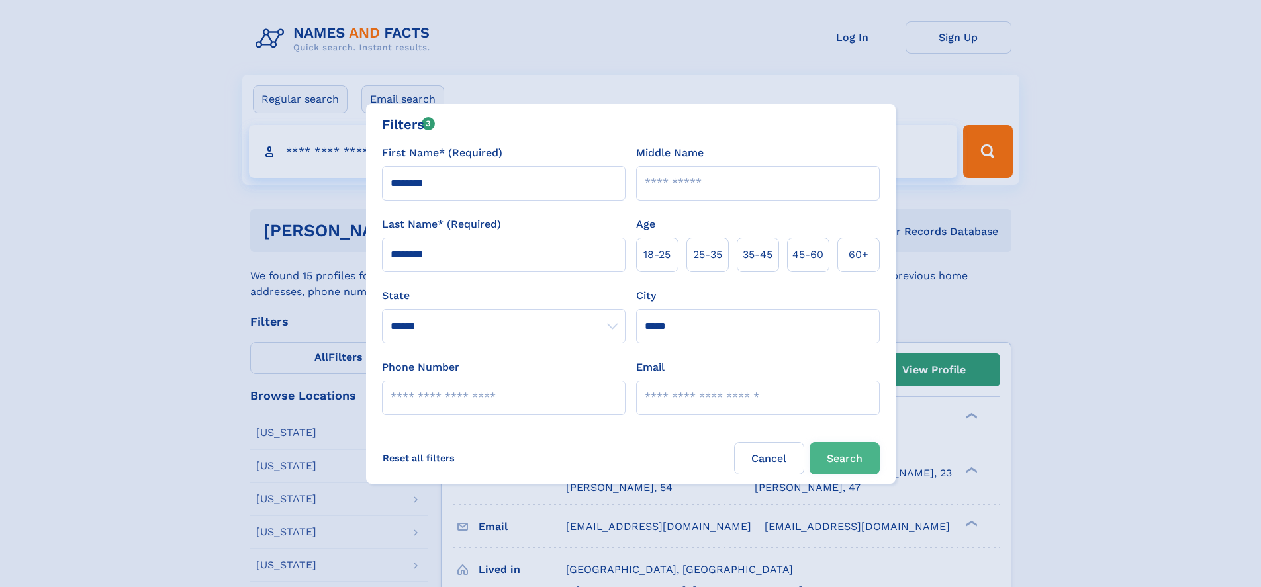  Describe the element at coordinates (858, 255) in the screenshot. I see `span: 60+` at that location.